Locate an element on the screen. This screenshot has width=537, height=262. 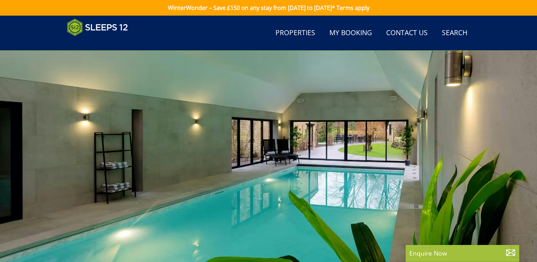
a: My Booking is located at coordinates (351, 33).